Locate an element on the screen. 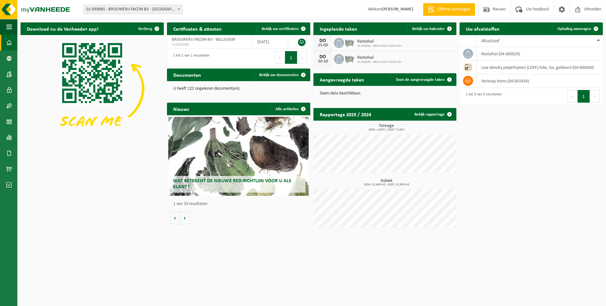 Image resolution: width=606 pixels, height=306 pixels. p: U heeft 122 ongelezen document(en). is located at coordinates (239, 89).